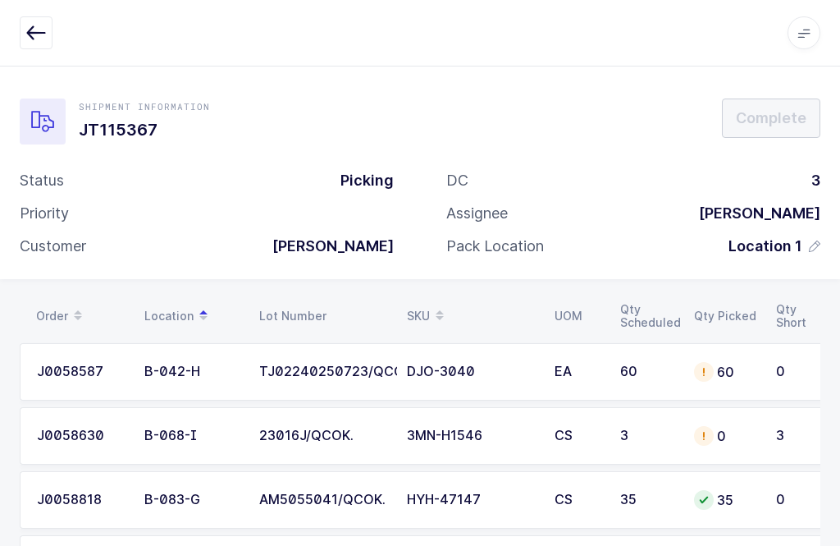  Describe the element at coordinates (495, 246) in the screenshot. I see `div: Pack Location` at that location.